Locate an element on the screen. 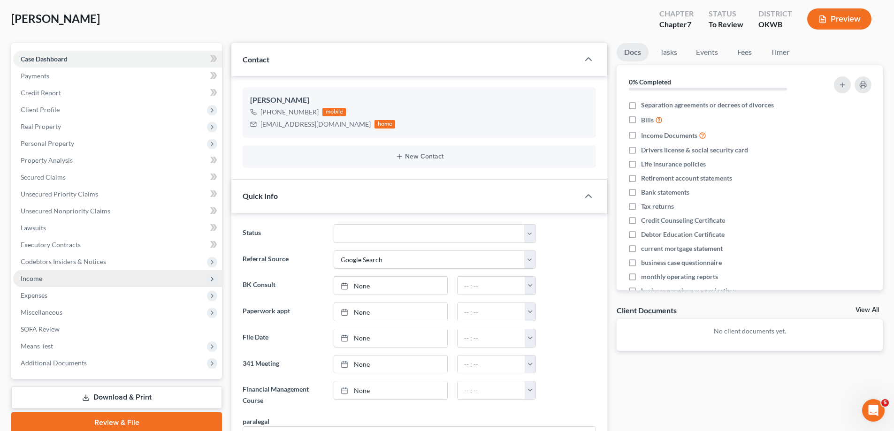 The height and width of the screenshot is (431, 894). span: Life insurance policies is located at coordinates (674, 164).